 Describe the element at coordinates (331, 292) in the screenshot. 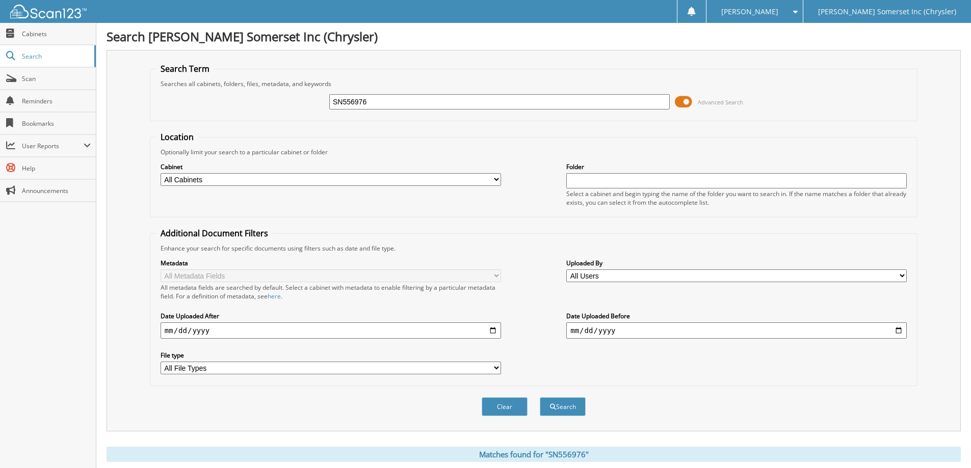

I see `div: All metadata fields are searched by default. Select a cabinet with metadata to enable filtering b...` at that location.